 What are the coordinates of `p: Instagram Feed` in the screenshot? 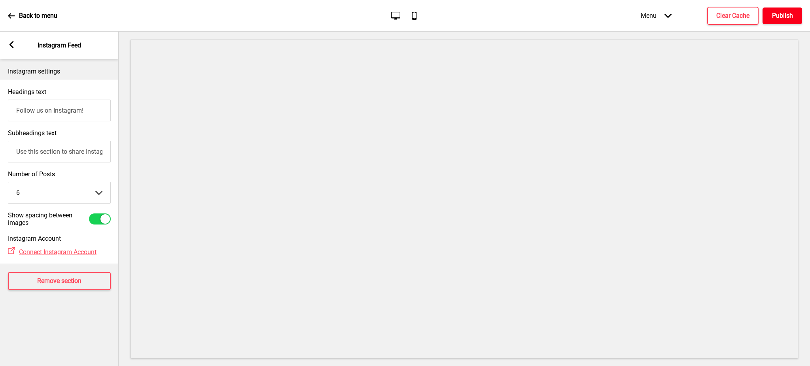 It's located at (59, 45).